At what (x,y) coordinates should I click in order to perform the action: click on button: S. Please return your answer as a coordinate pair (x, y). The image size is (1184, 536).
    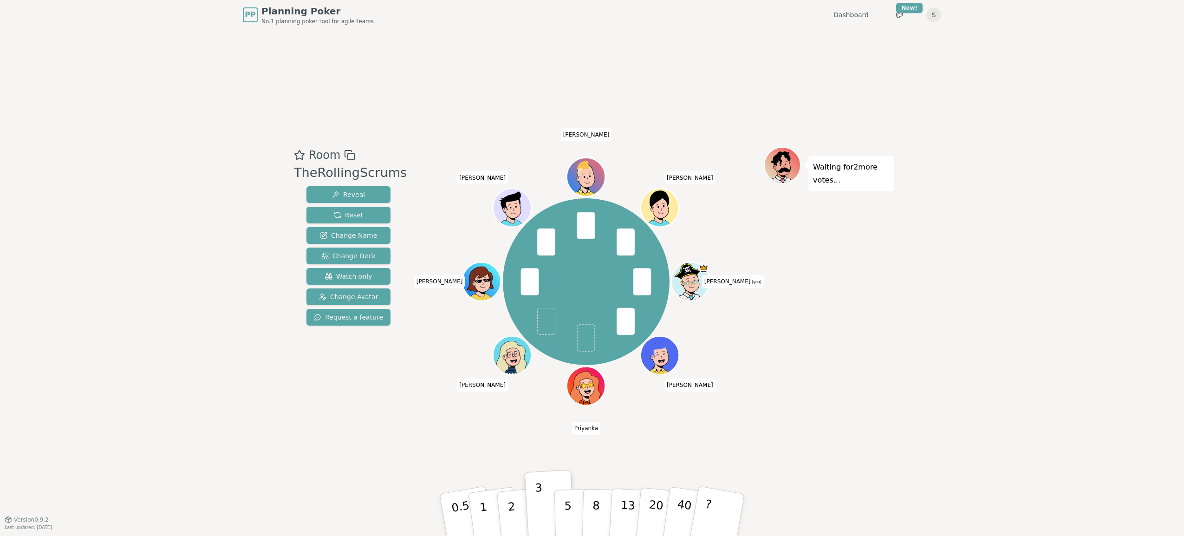
    Looking at the image, I should click on (933, 15).